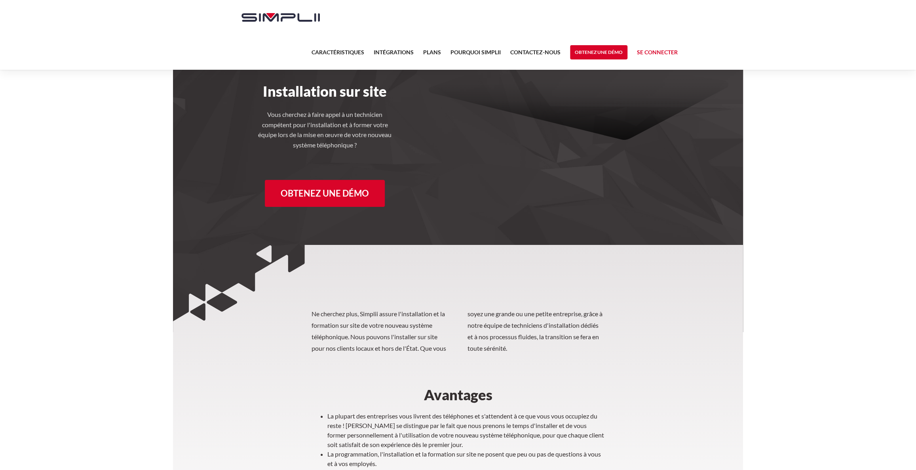  I want to click on font: Se connecter, so click(657, 52).